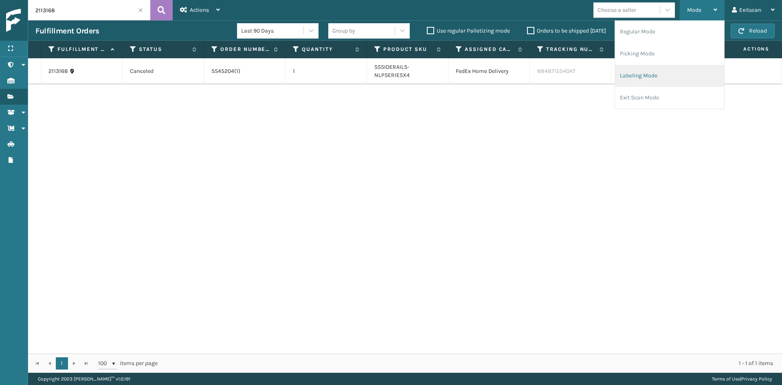 The width and height of the screenshot is (782, 385). Describe the element at coordinates (471, 363) in the screenshot. I see `div: 1 - 1 of 1 items` at that location.